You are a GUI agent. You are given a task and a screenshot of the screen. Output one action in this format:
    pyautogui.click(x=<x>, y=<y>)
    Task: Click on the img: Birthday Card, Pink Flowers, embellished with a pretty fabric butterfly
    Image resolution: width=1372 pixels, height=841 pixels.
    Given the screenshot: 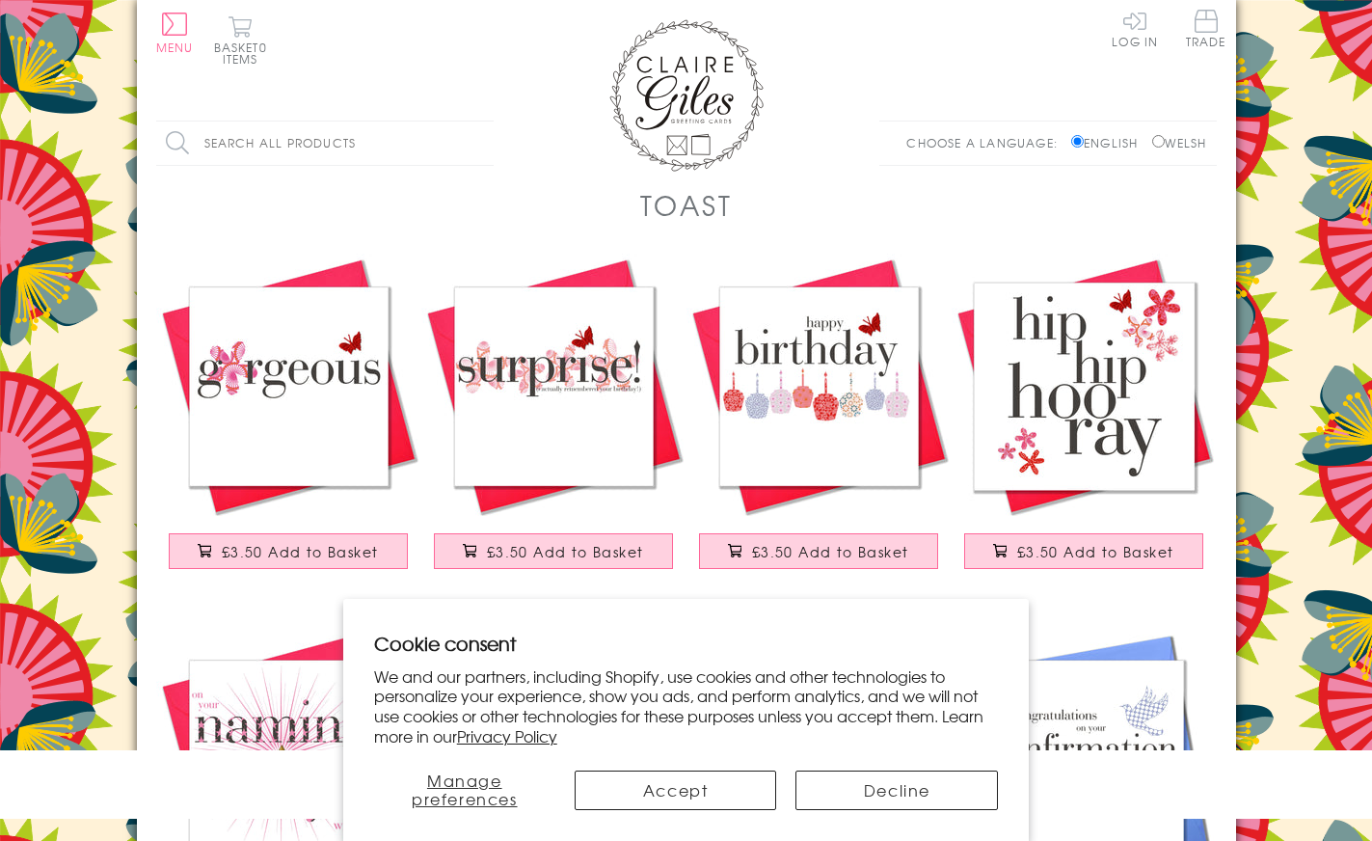 What is the action you would take?
    pyautogui.click(x=553, y=386)
    